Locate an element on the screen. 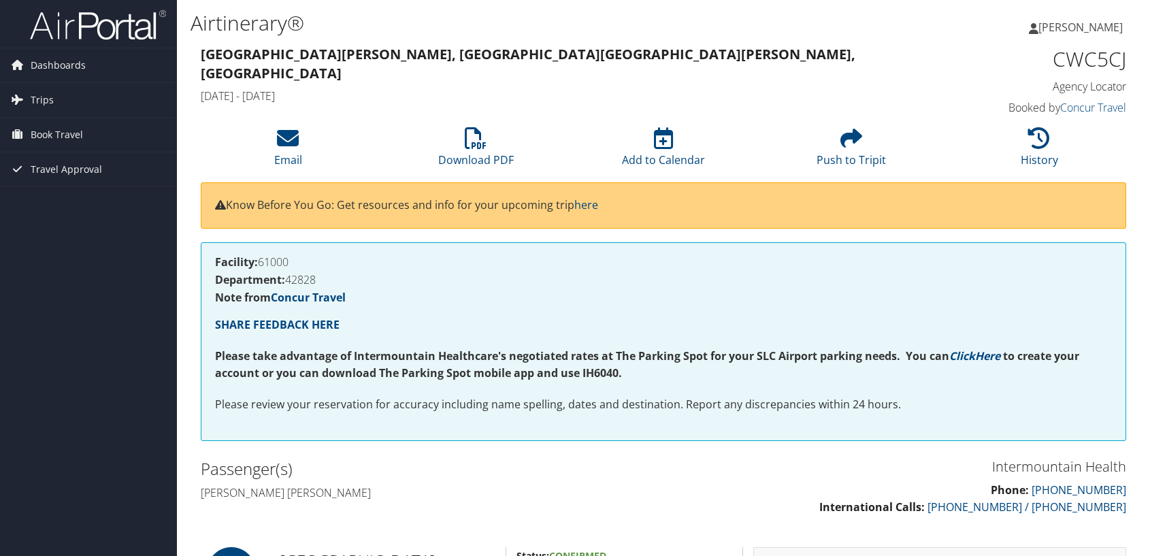 This screenshot has width=1150, height=556. a: Add to Calendar is located at coordinates (663, 151).